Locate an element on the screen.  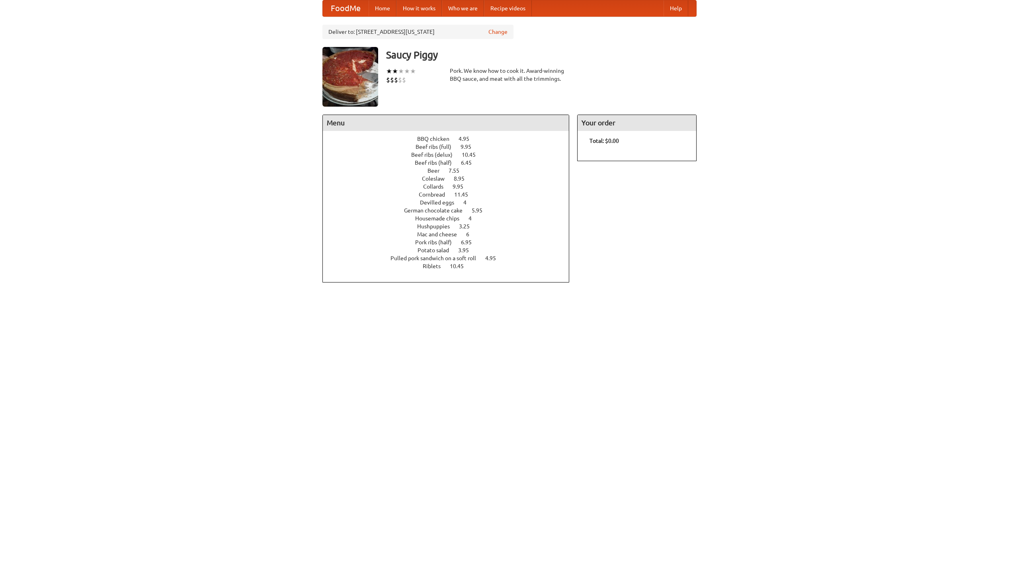
span: Beef ribs (half) is located at coordinates (437, 163).